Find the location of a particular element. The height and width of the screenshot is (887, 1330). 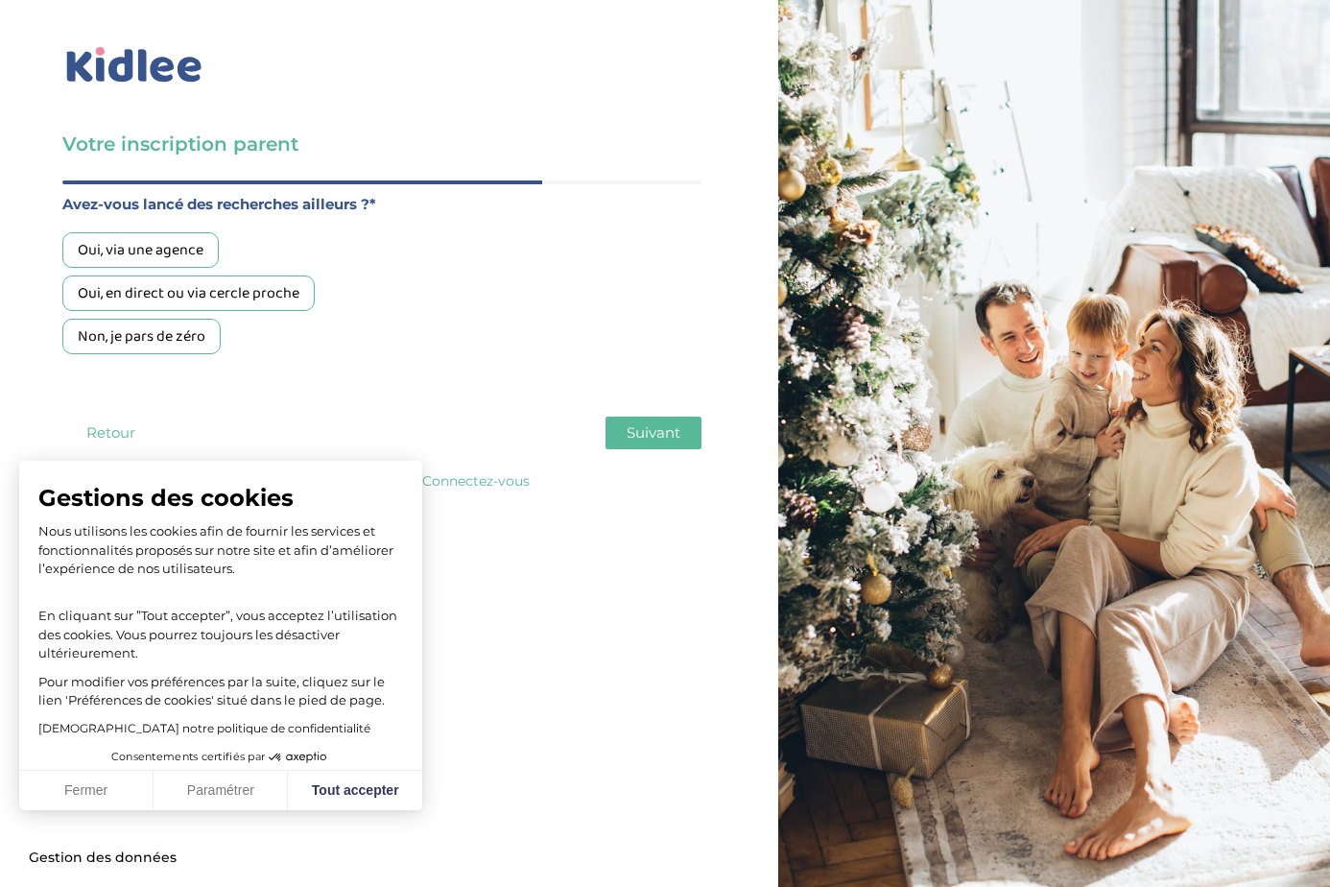

span: Suivant is located at coordinates (653, 432).